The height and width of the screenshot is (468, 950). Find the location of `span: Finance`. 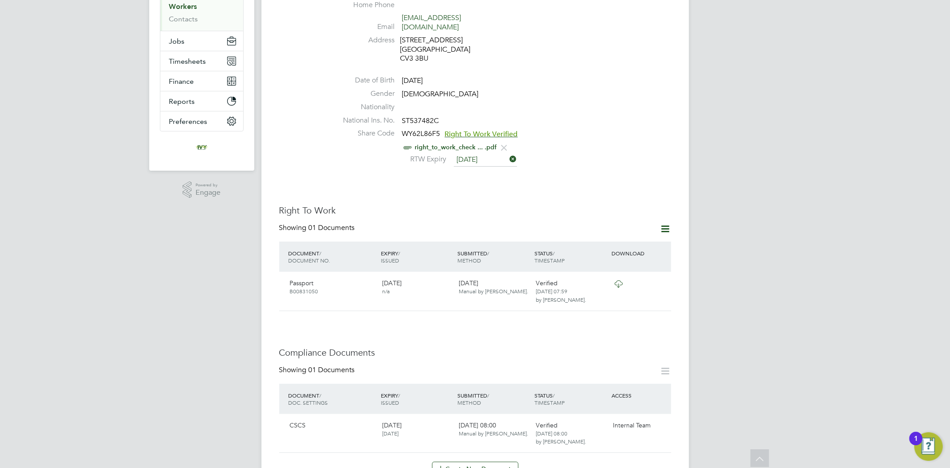

span: Finance is located at coordinates (182, 81).